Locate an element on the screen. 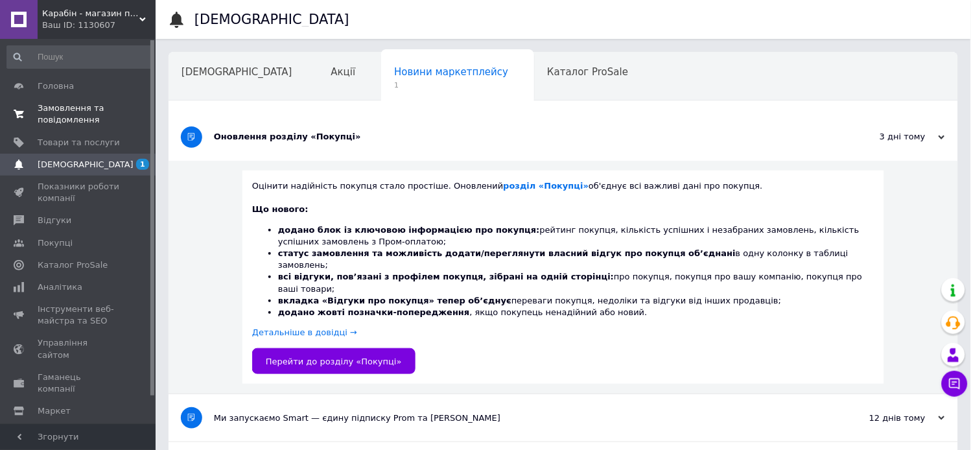  a: Детальніше в довідці → is located at coordinates (305, 332).